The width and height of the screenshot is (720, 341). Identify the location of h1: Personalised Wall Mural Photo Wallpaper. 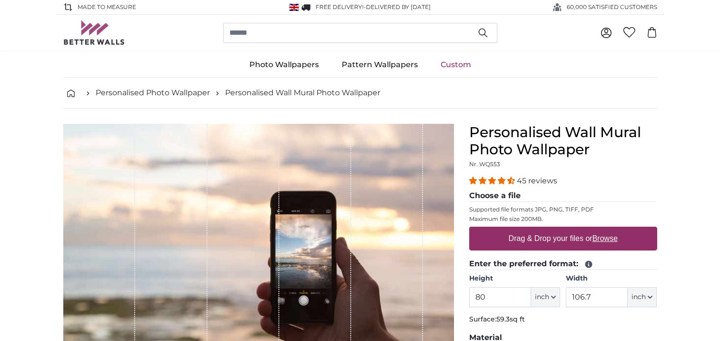
(563, 141).